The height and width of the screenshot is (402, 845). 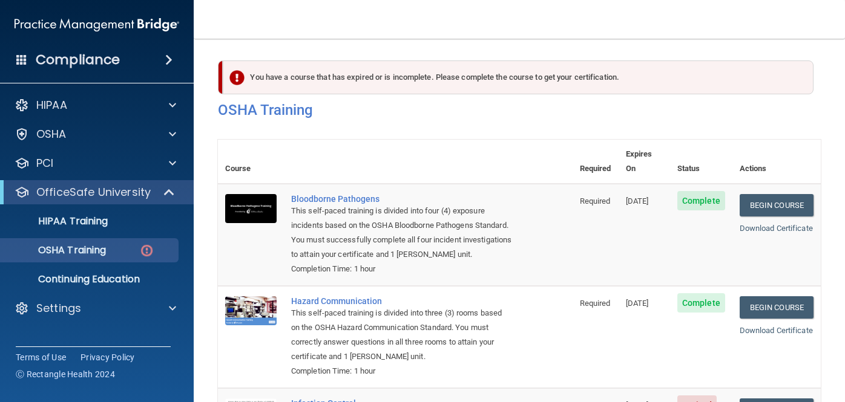 What do you see at coordinates (519, 110) in the screenshot?
I see `h4: OSHA Training` at bounding box center [519, 110].